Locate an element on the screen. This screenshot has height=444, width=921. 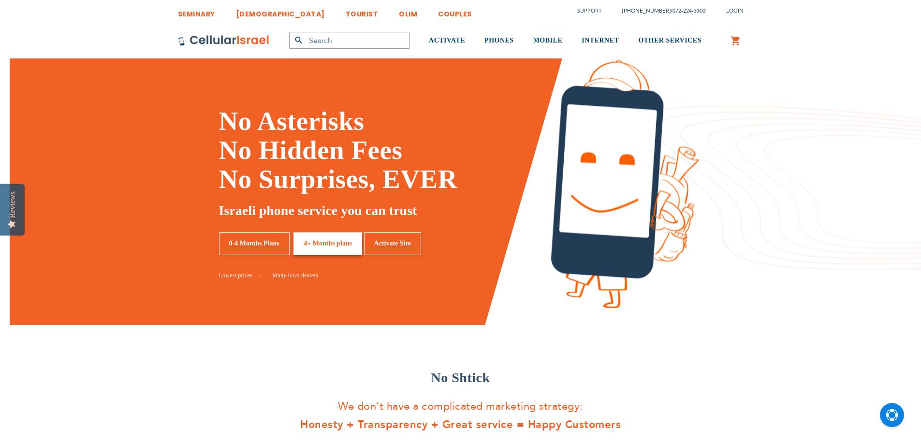
h1: No Asterisks No Hidden Fees No Surprises, EVER is located at coordinates (378, 150).